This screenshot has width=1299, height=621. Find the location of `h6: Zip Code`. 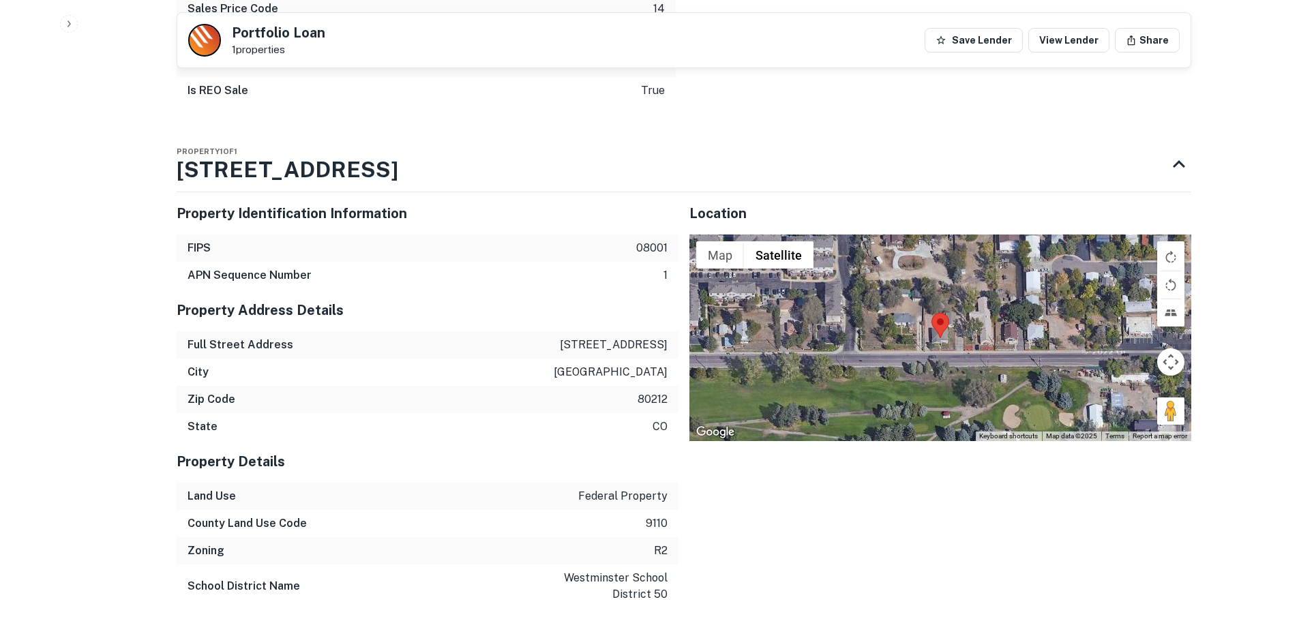

h6: Zip Code is located at coordinates (211, 399).